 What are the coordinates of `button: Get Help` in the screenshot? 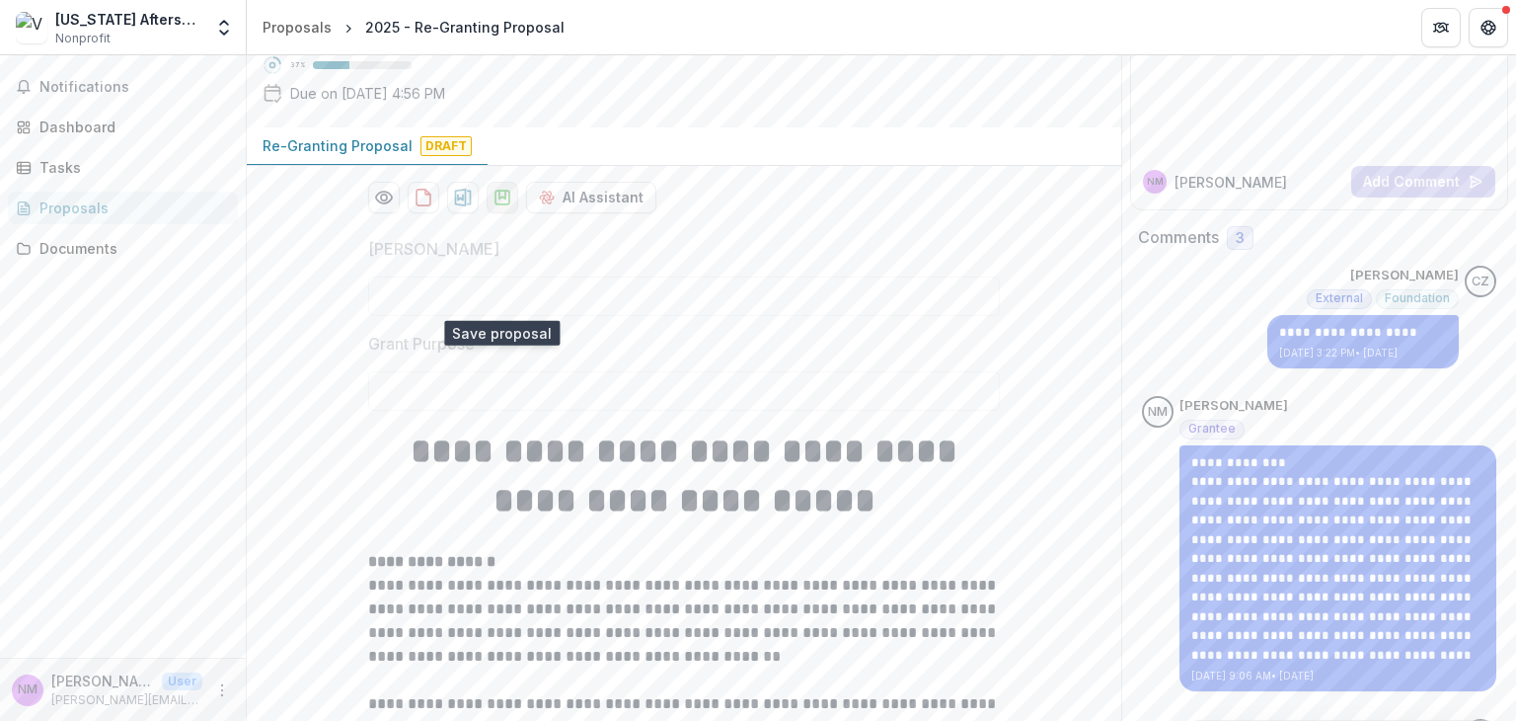 It's located at (1489, 28).